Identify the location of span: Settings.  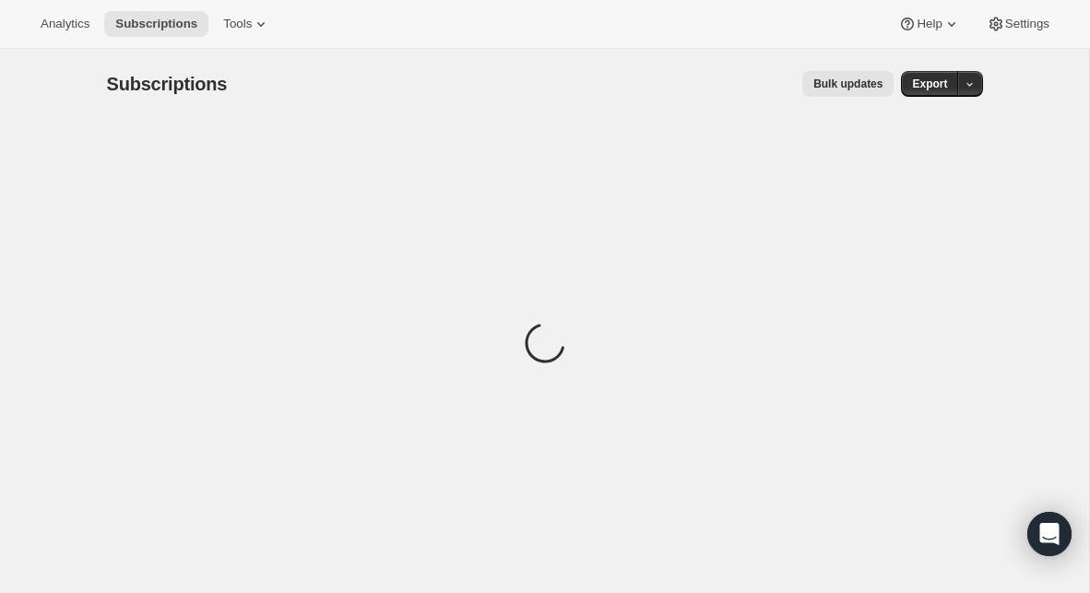
(1027, 24).